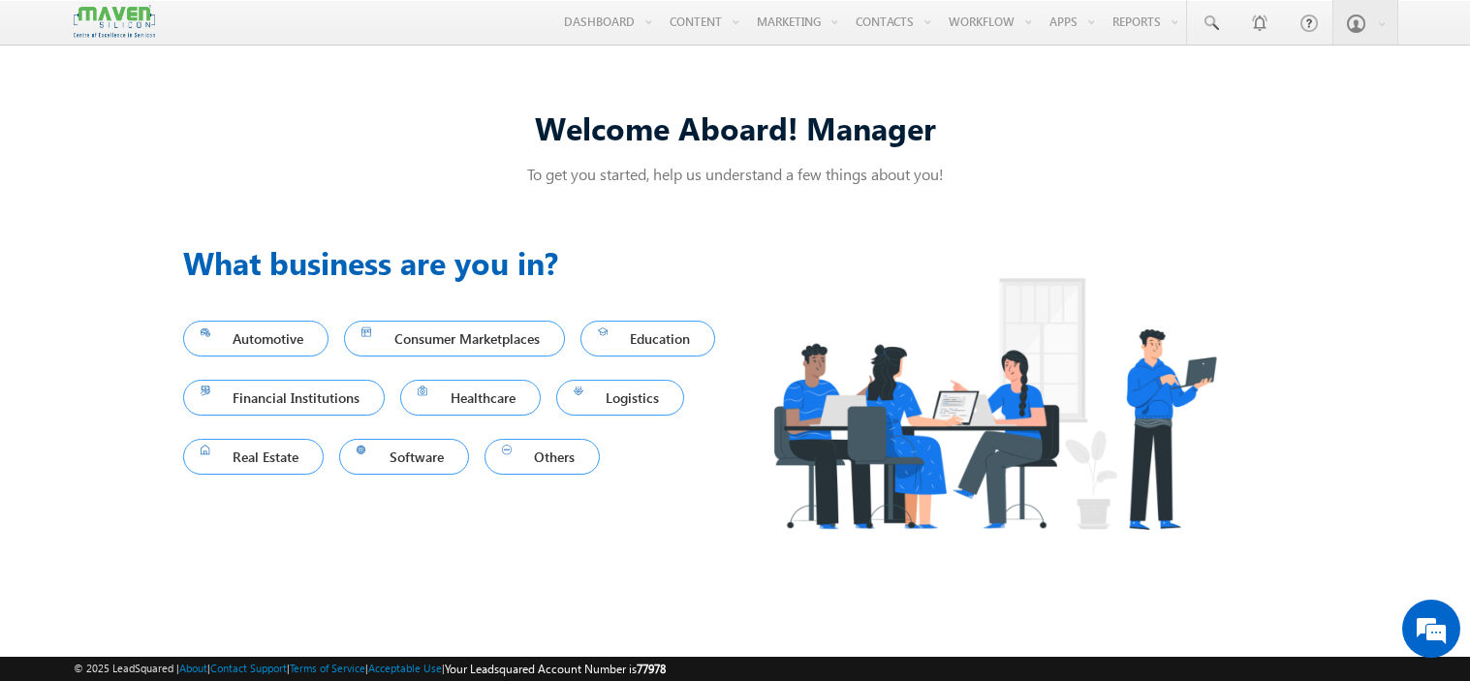 The height and width of the screenshot is (681, 1470). I want to click on span: Education, so click(648, 338).